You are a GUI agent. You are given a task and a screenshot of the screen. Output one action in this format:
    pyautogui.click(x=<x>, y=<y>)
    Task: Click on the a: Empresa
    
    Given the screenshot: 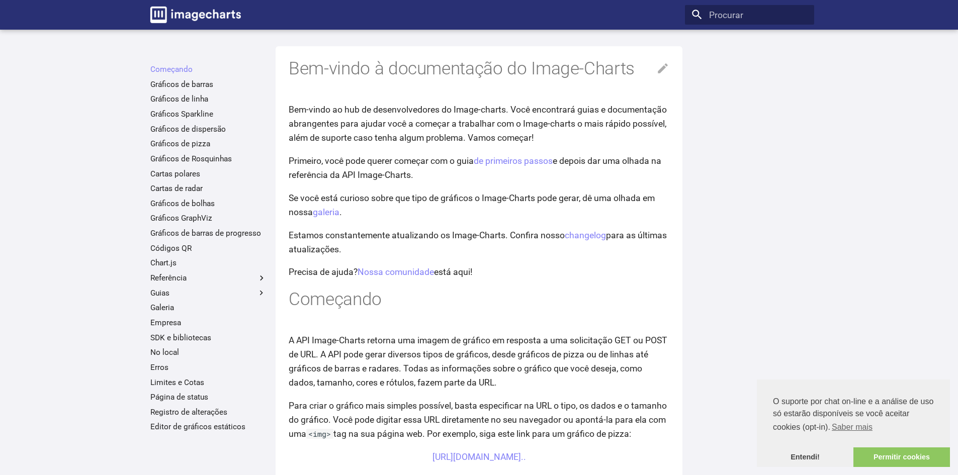 What is the action you would take?
    pyautogui.click(x=208, y=323)
    